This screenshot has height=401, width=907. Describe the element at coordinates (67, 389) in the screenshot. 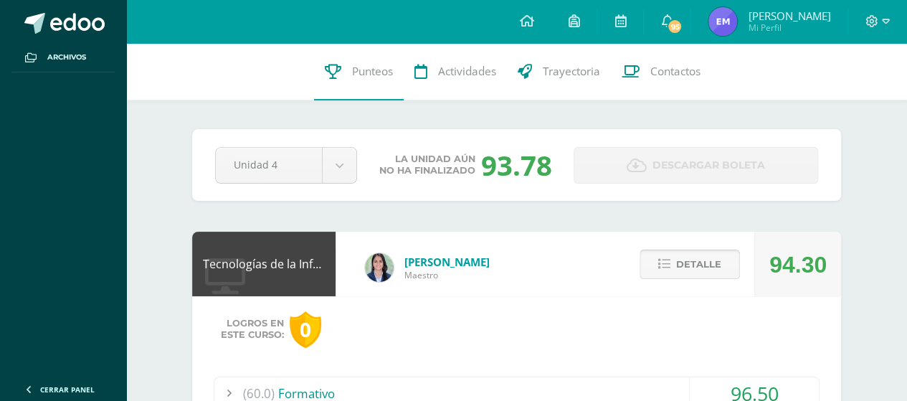

I see `span: Cerrar panel` at that location.